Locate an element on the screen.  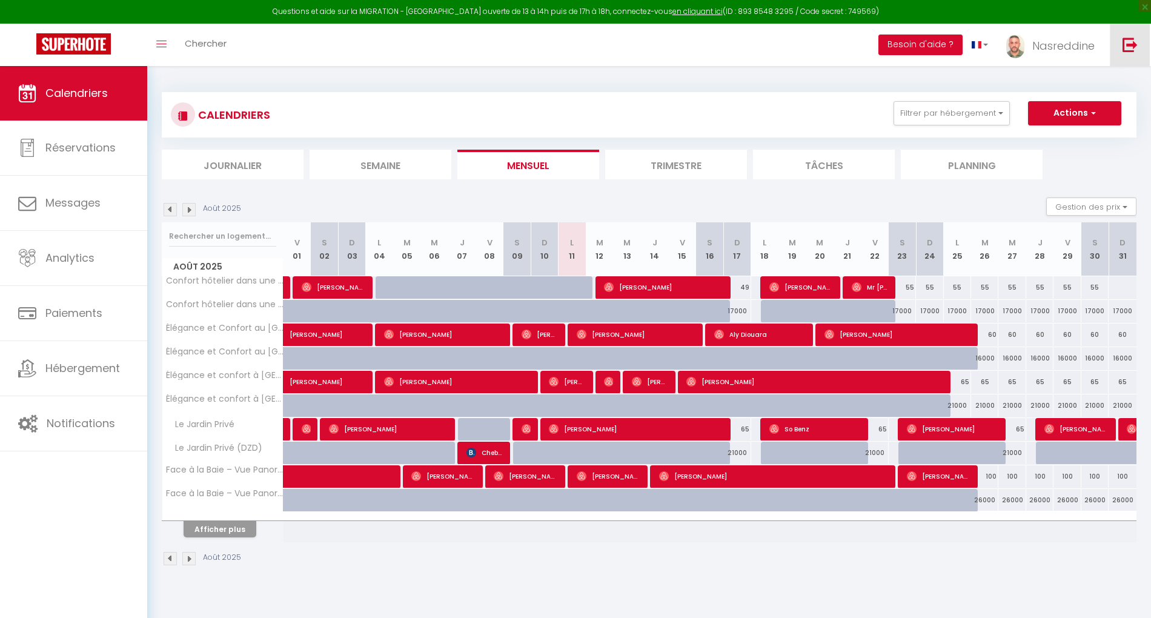
th: 03 is located at coordinates (351, 249).